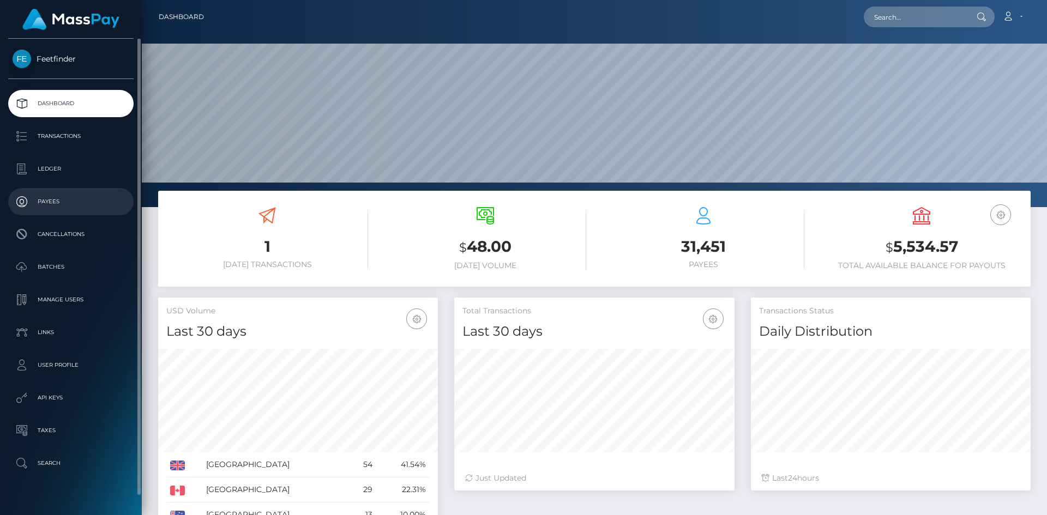  I want to click on h3: 1, so click(267, 247).